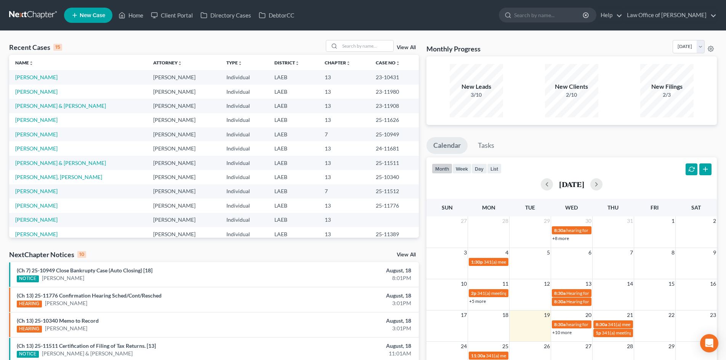  Describe the element at coordinates (464, 346) in the screenshot. I see `span: 24` at that location.